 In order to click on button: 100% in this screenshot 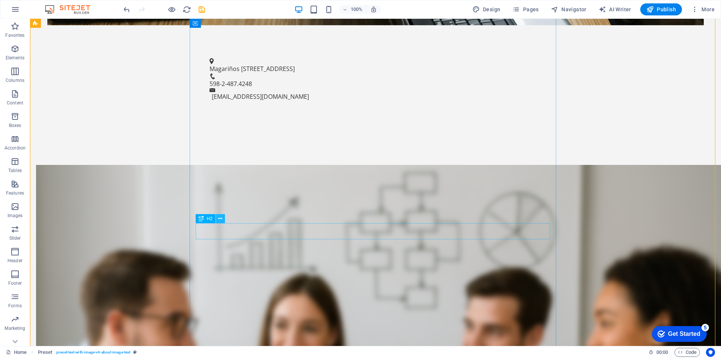, I will do `click(353, 9)`.